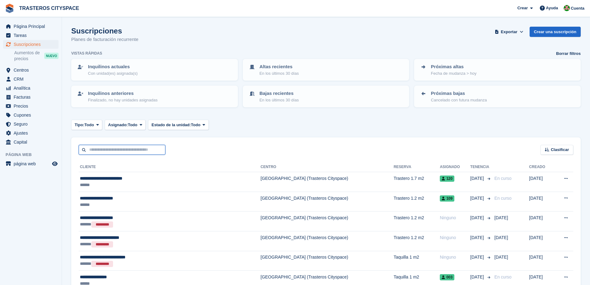 Image resolution: width=590 pixels, height=285 pixels. I want to click on button: Exportar, so click(509, 32).